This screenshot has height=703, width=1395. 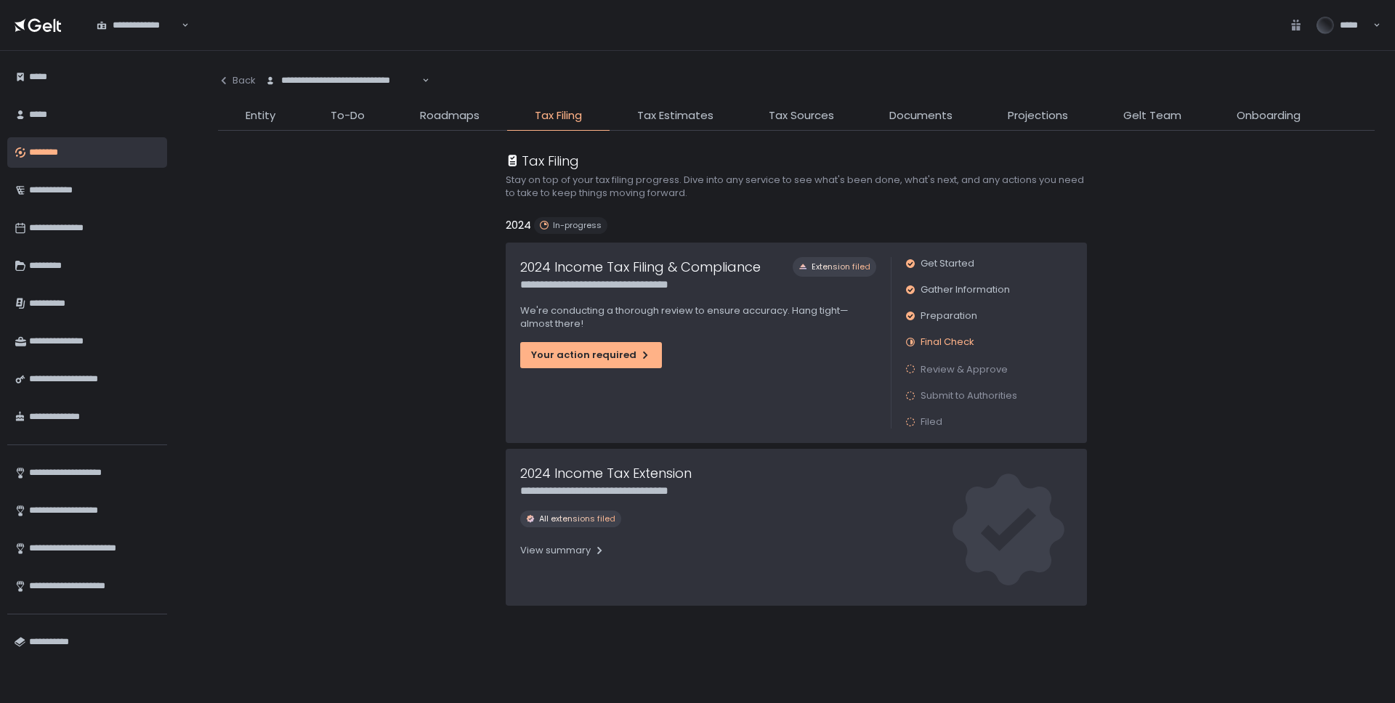 I want to click on button: Your action required, so click(x=591, y=355).